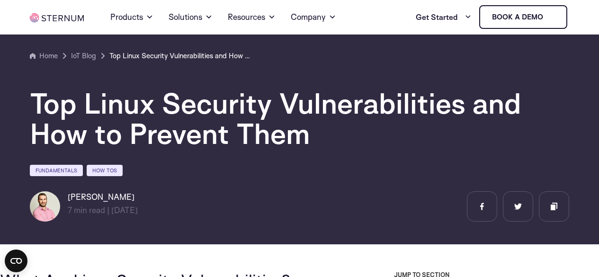 The width and height of the screenshot is (599, 277). I want to click on span: min read |, so click(89, 210).